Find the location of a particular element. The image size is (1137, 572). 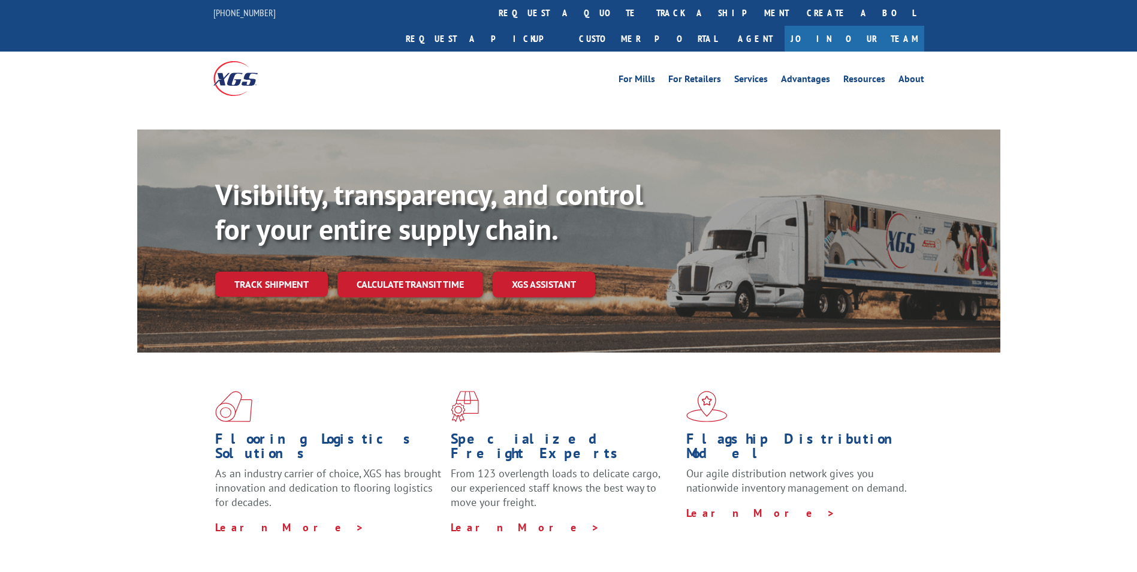

a: Join Our Team is located at coordinates (854, 38).